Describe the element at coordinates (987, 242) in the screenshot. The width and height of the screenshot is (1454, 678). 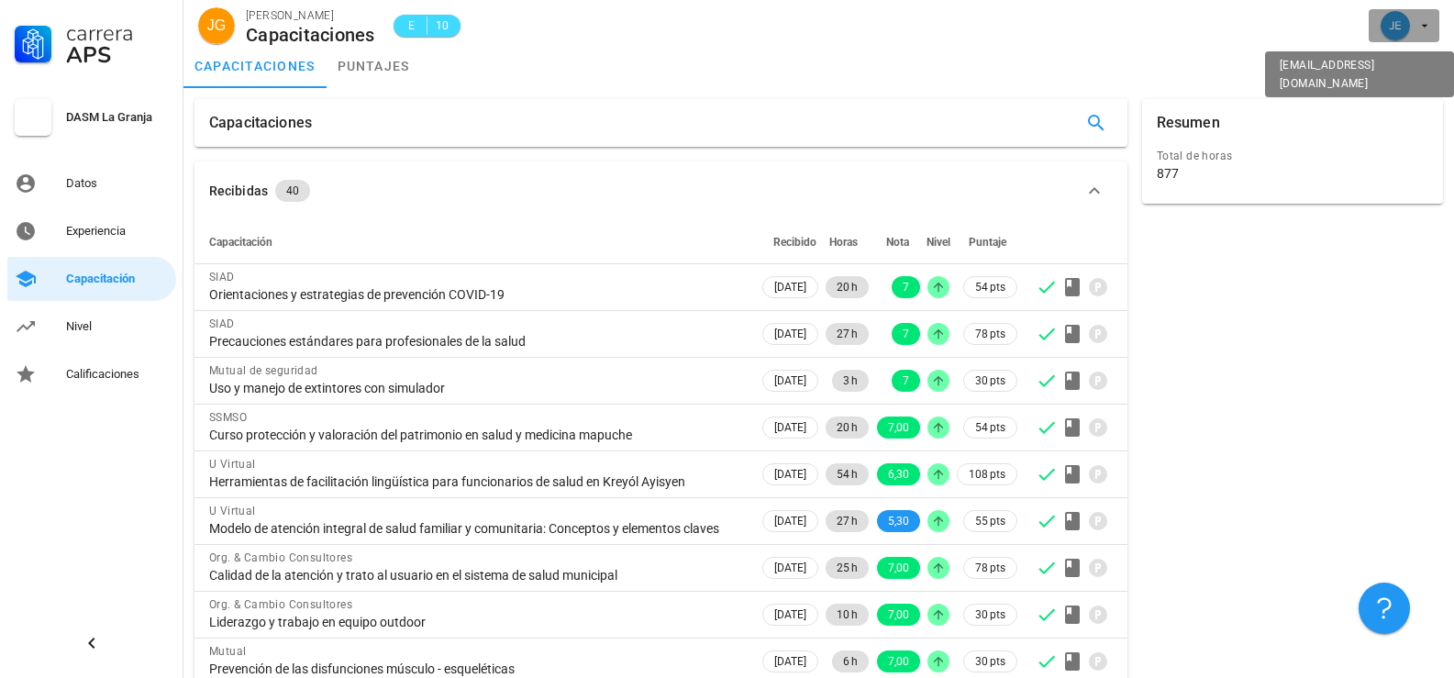
I see `span: Puntaje` at that location.